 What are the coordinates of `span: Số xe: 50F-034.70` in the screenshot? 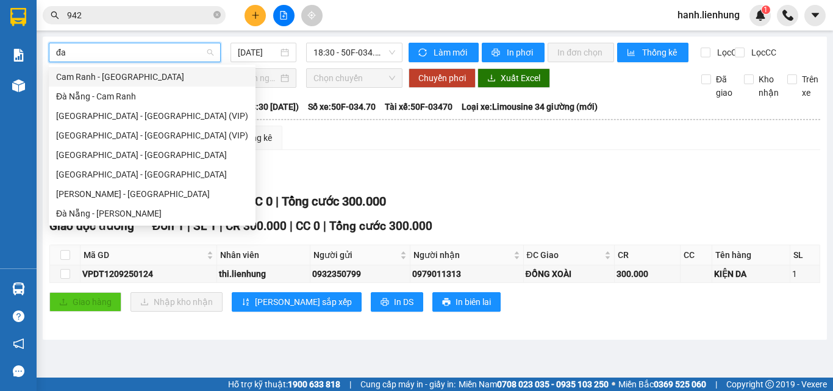 It's located at (342, 107).